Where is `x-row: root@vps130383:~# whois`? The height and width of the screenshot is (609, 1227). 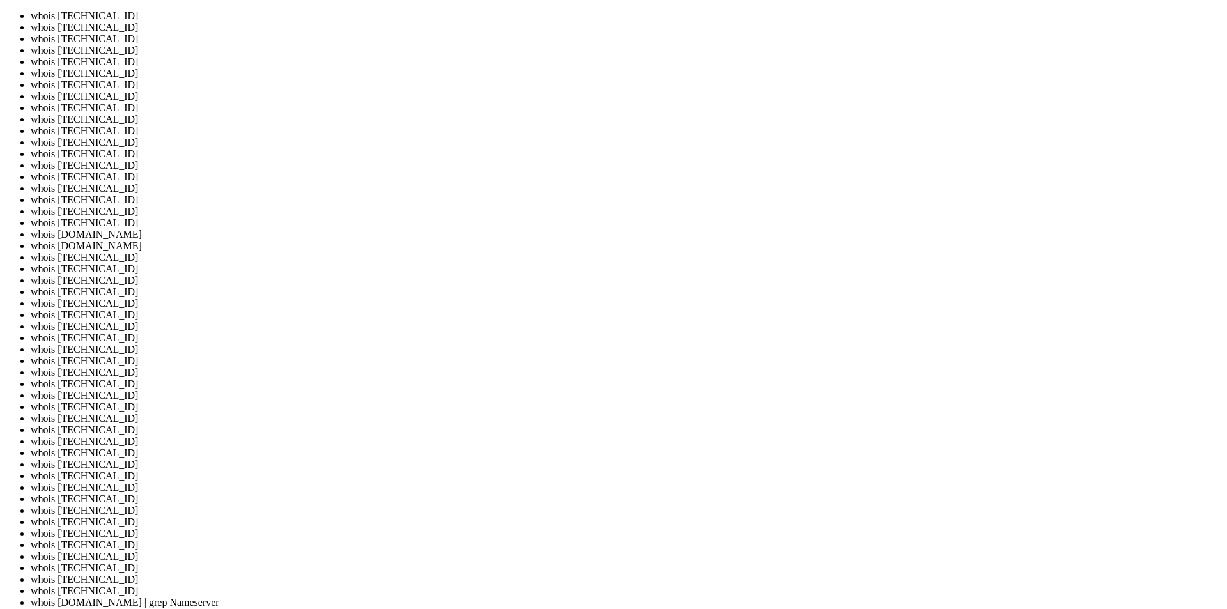
x-row: root@vps130383:~# whois is located at coordinates (533, 543).